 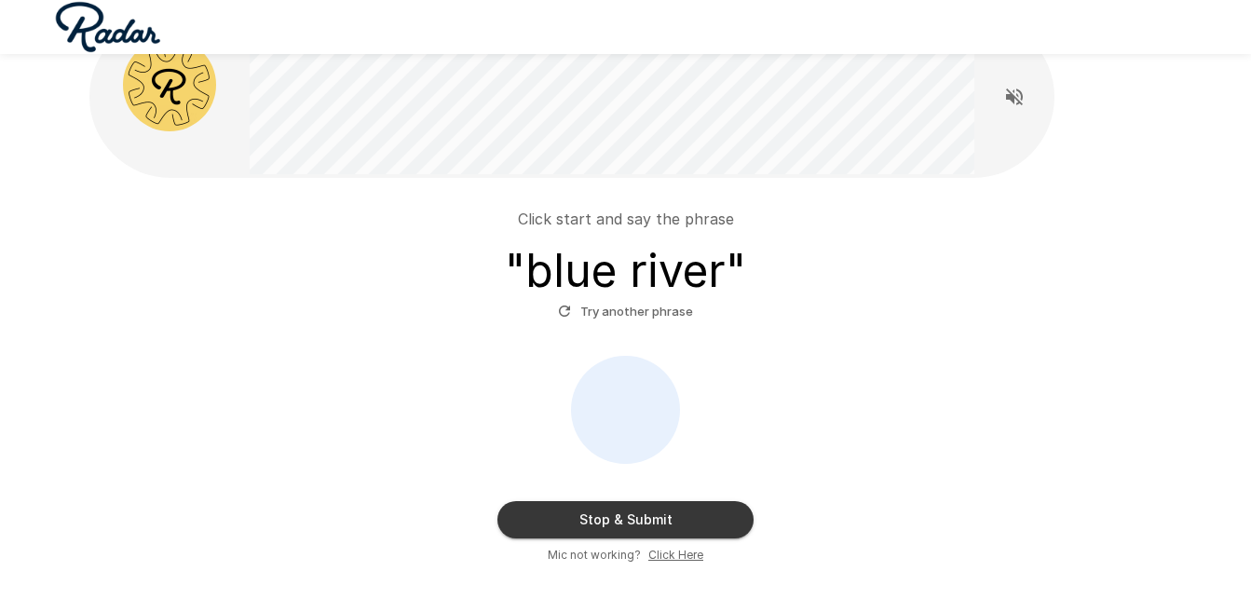 I want to click on button: Try another phrase, so click(x=625, y=311).